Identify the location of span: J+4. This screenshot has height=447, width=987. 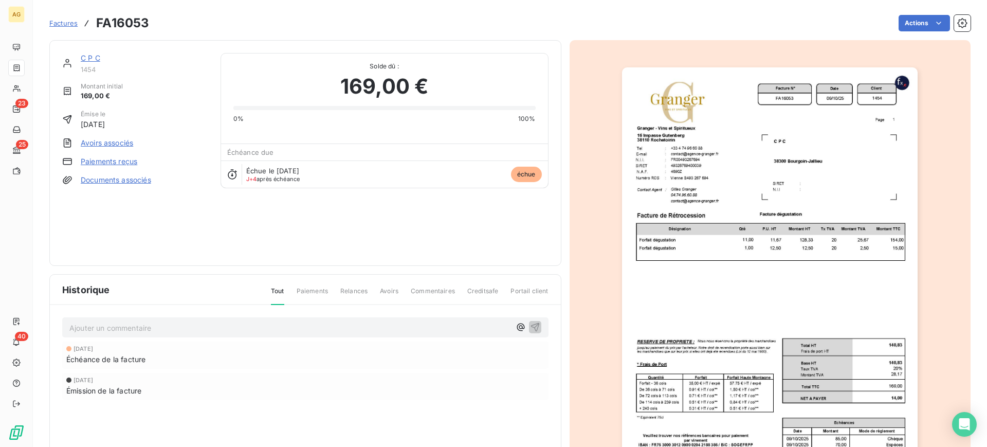
(251, 179).